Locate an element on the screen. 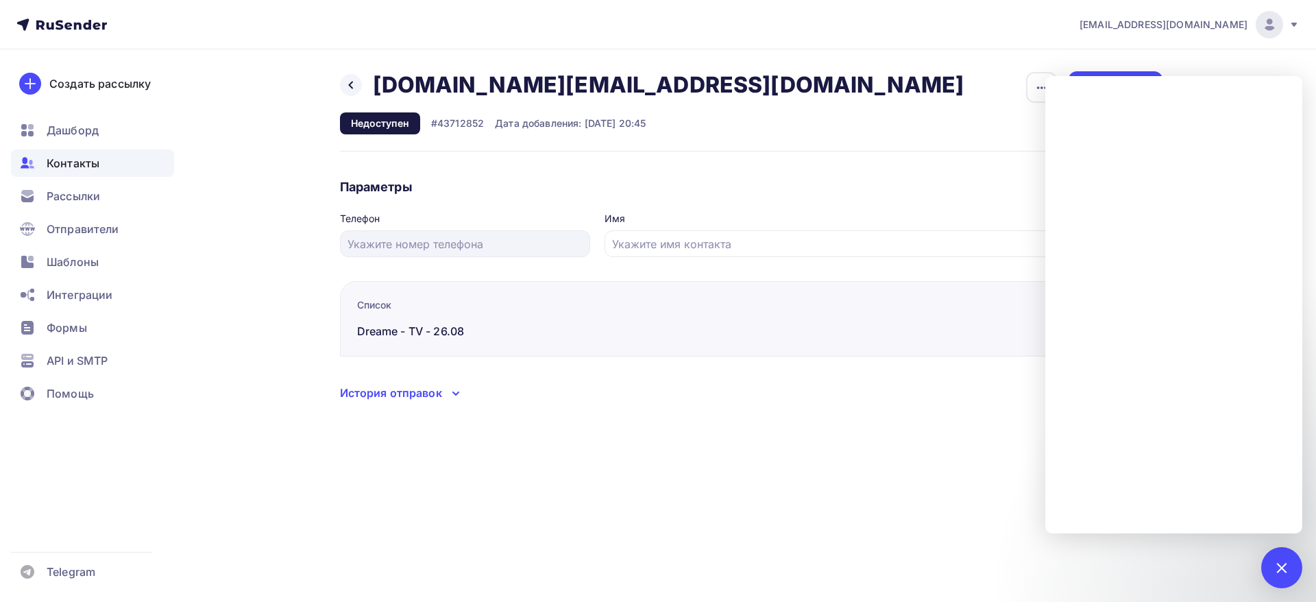  div: #43712852 is located at coordinates (457, 123).